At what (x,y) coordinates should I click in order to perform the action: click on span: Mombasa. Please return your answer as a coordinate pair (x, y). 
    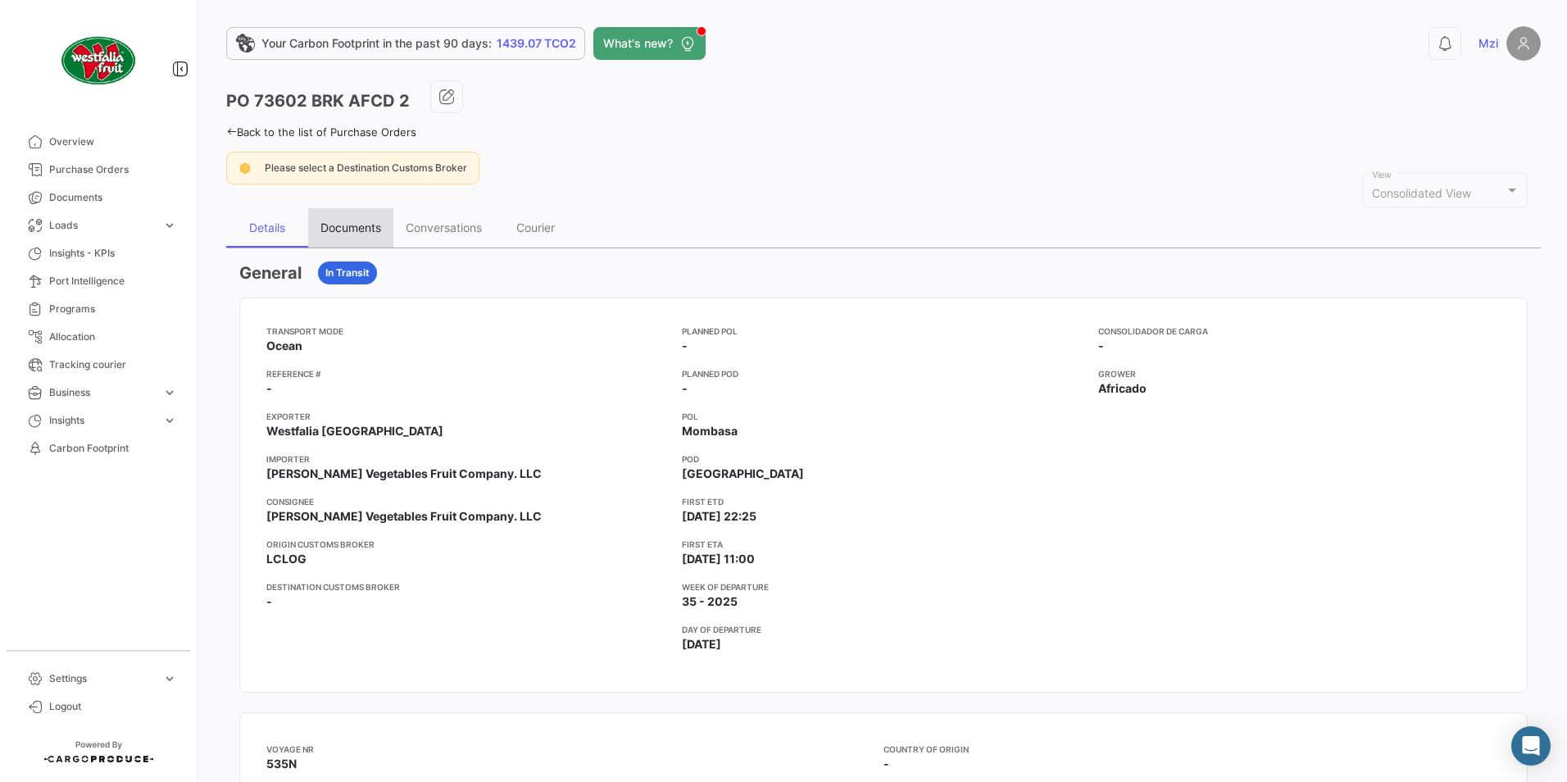
    Looking at the image, I should click on (710, 431).